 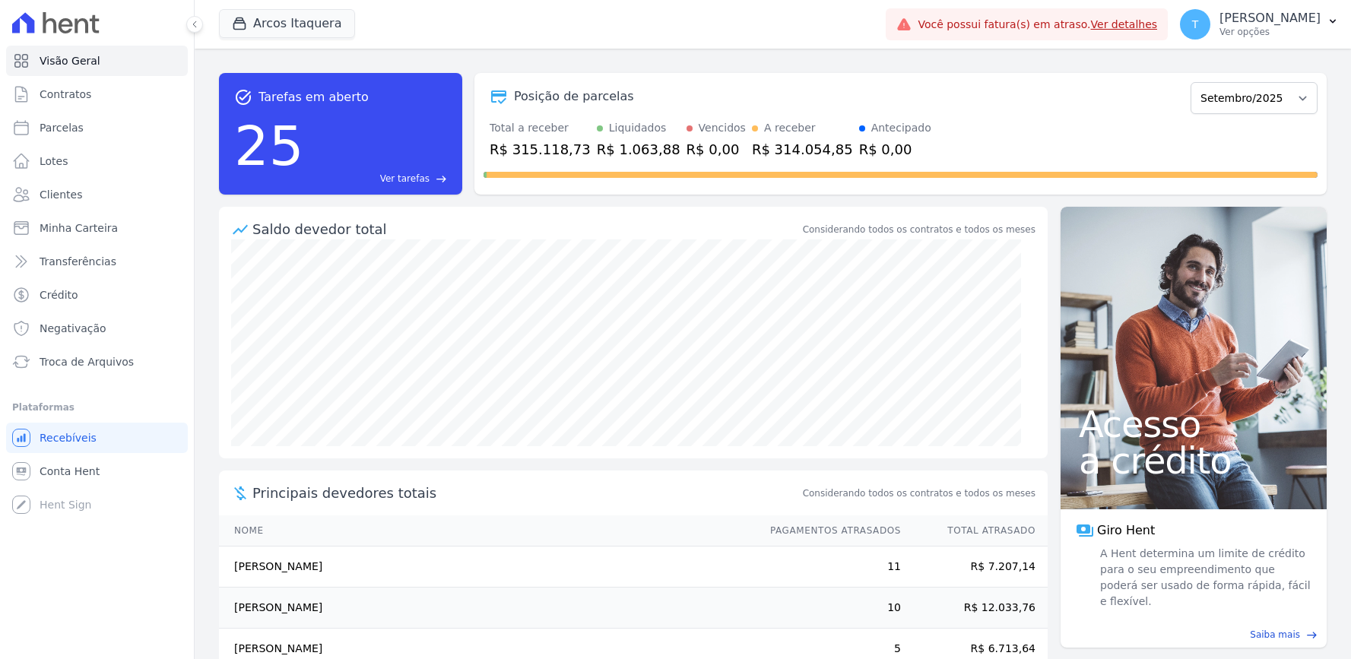 What do you see at coordinates (1270, 32) in the screenshot?
I see `p: Ver opções` at bounding box center [1270, 32].